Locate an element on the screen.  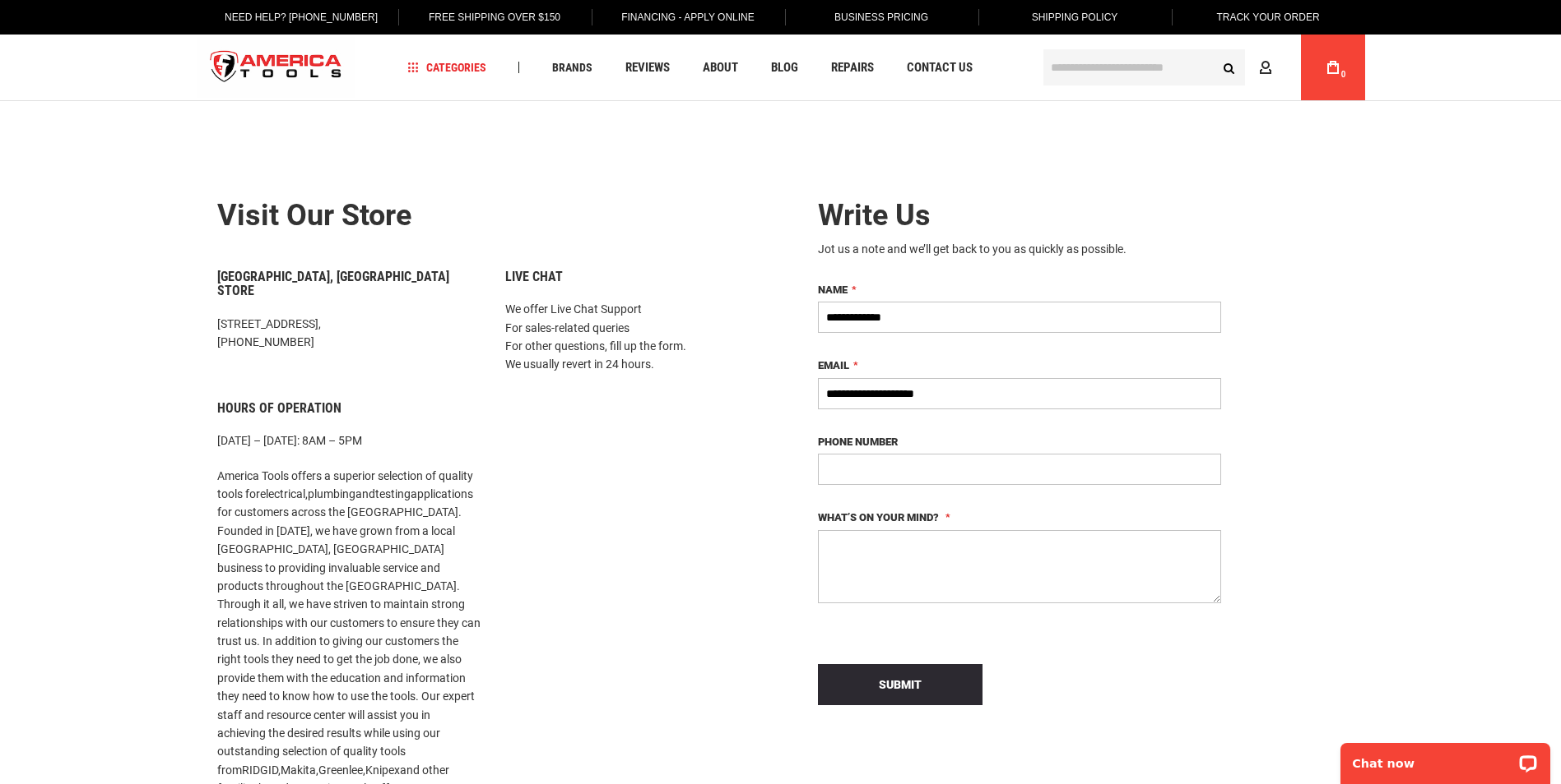
div: Jot us a note and we’ll get back to you as quickly as possible. is located at coordinates (1020, 249).